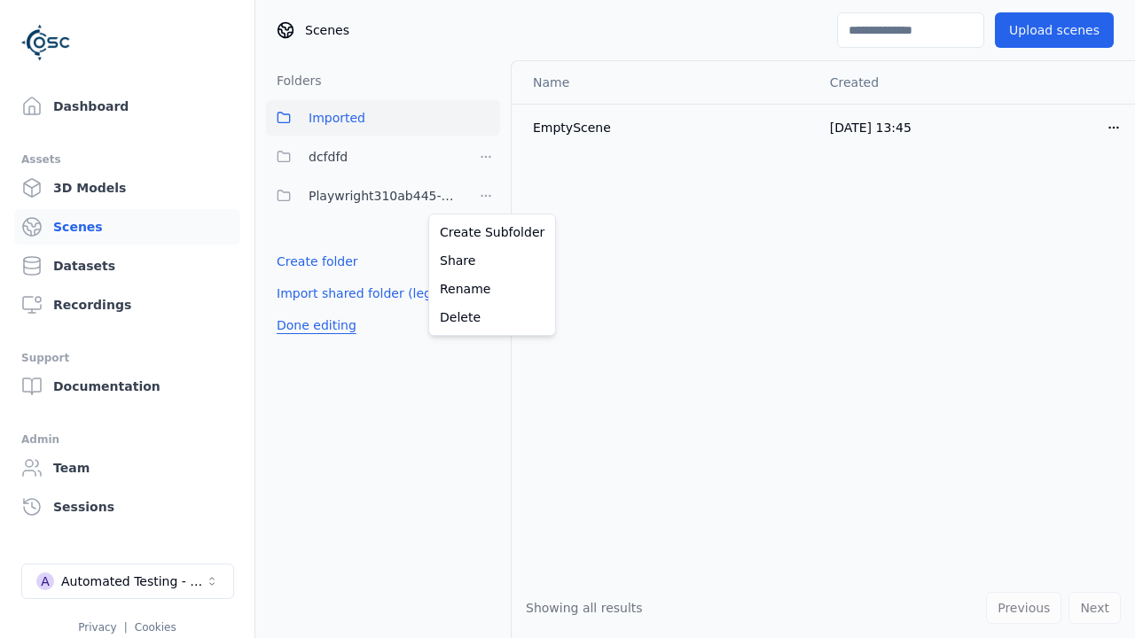 The width and height of the screenshot is (1135, 638). I want to click on div: Delete, so click(492, 317).